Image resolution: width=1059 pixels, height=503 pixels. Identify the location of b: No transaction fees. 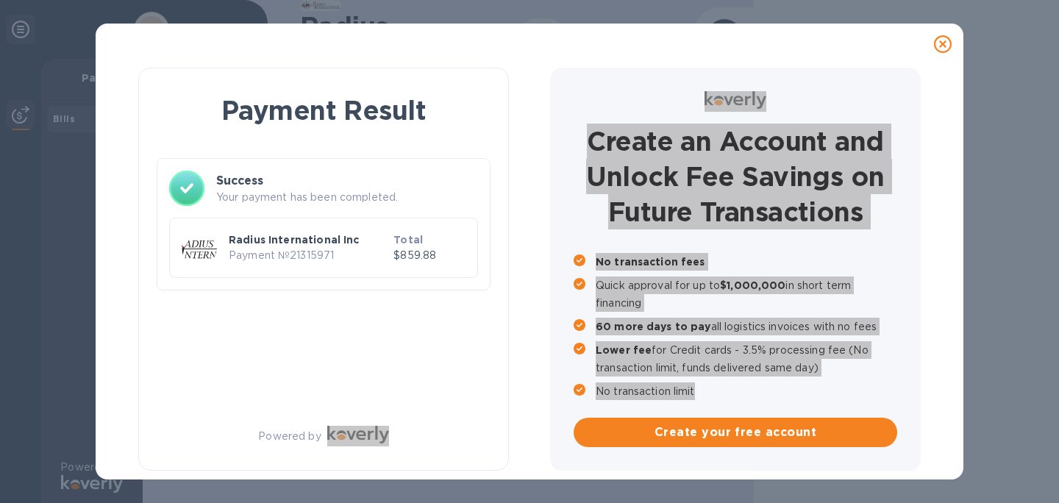
(650, 262).